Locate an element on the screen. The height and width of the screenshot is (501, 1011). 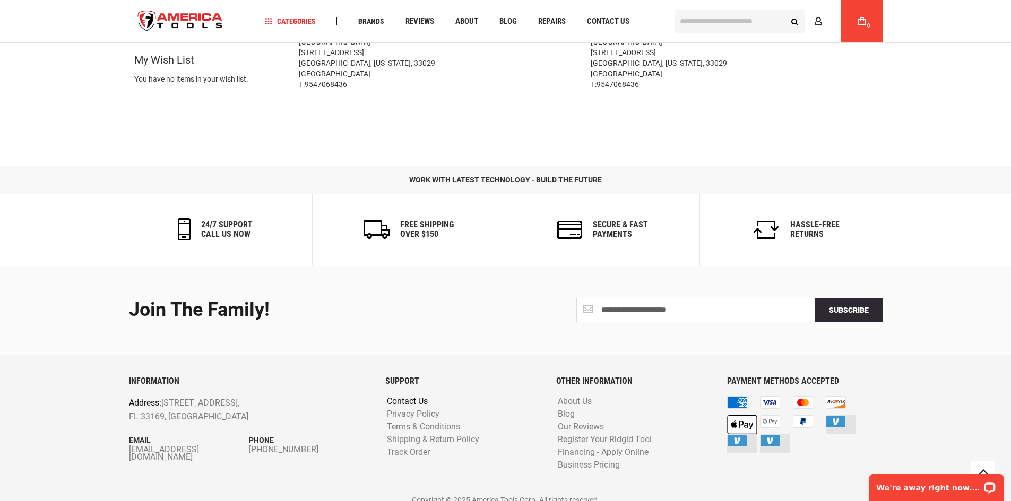
a: Shipping & Return Policy is located at coordinates (433, 440).